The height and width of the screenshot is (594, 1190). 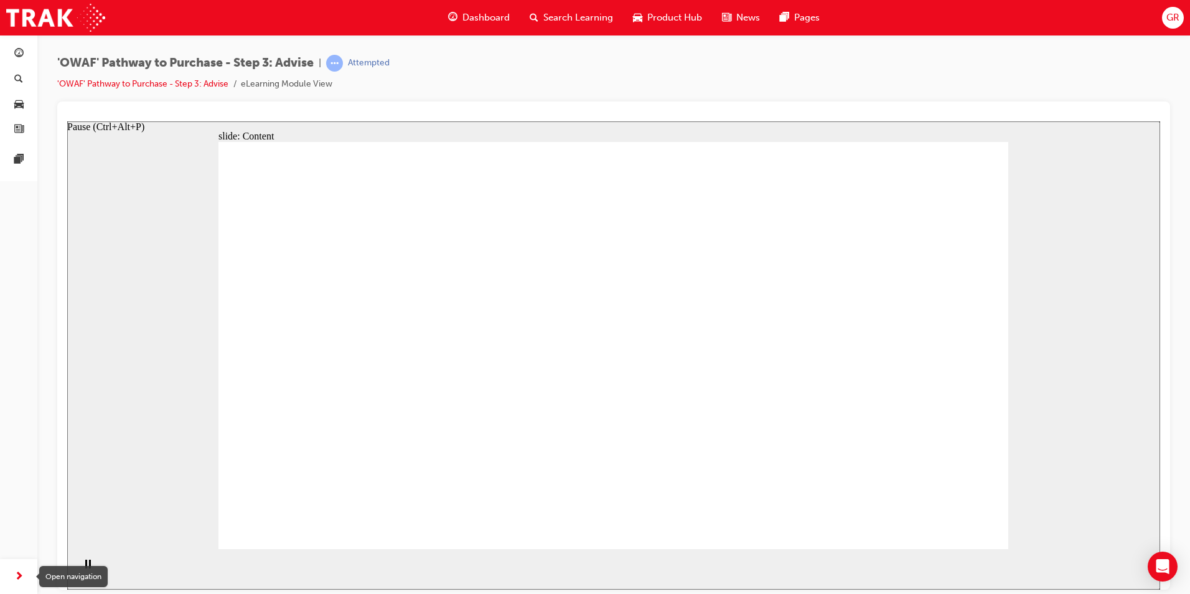 I want to click on span: News, so click(x=748, y=17).